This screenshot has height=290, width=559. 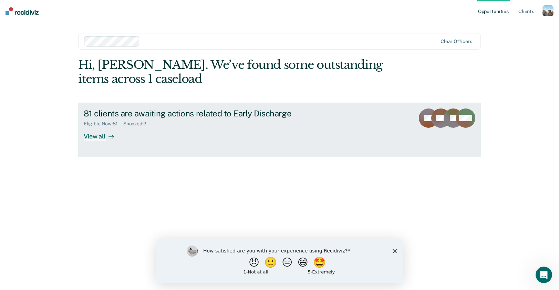 I want to click on button: 2, so click(x=115, y=24).